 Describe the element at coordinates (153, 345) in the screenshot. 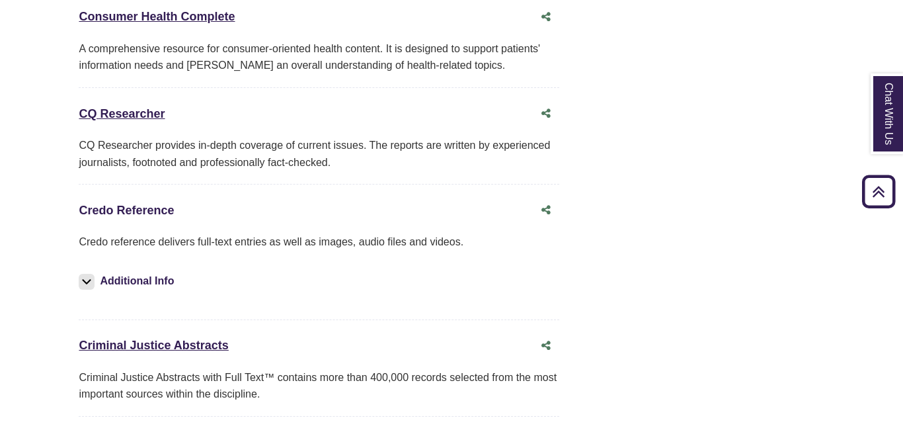

I see `a: Criminal Justice Abstracts` at that location.